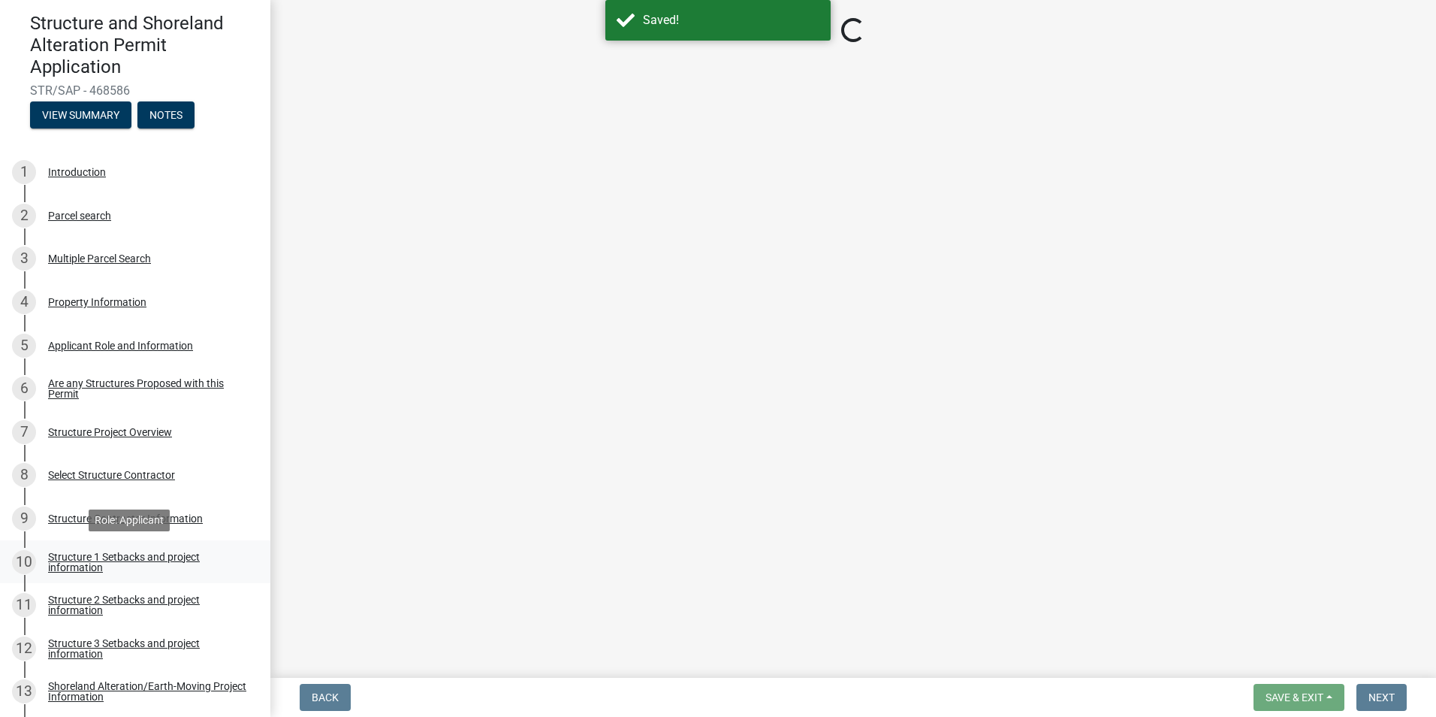 Image resolution: width=1436 pixels, height=717 pixels. I want to click on button: Notes, so click(166, 115).